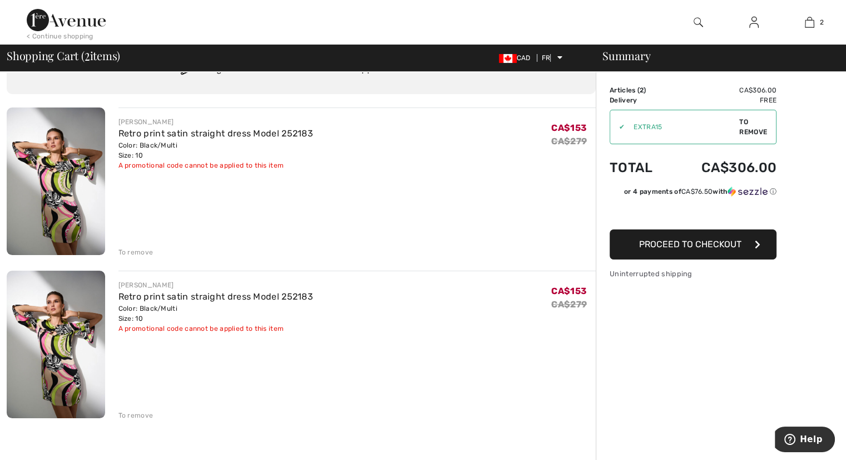 The height and width of the screenshot is (460, 846). What do you see at coordinates (754, 22) in the screenshot?
I see `a: Log in` at bounding box center [754, 22].